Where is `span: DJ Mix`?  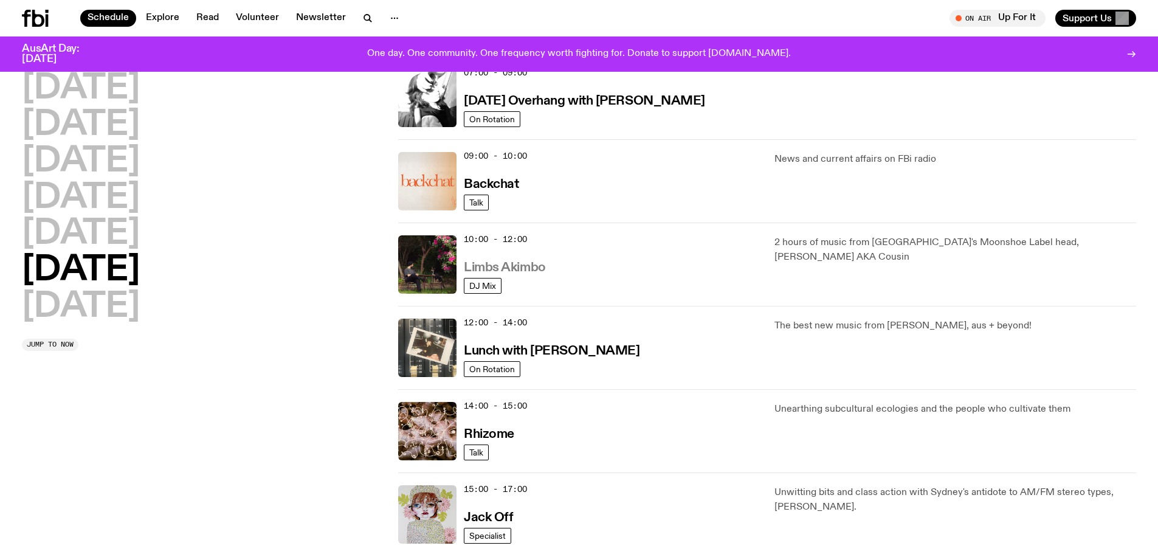
span: DJ Mix is located at coordinates (483, 285).